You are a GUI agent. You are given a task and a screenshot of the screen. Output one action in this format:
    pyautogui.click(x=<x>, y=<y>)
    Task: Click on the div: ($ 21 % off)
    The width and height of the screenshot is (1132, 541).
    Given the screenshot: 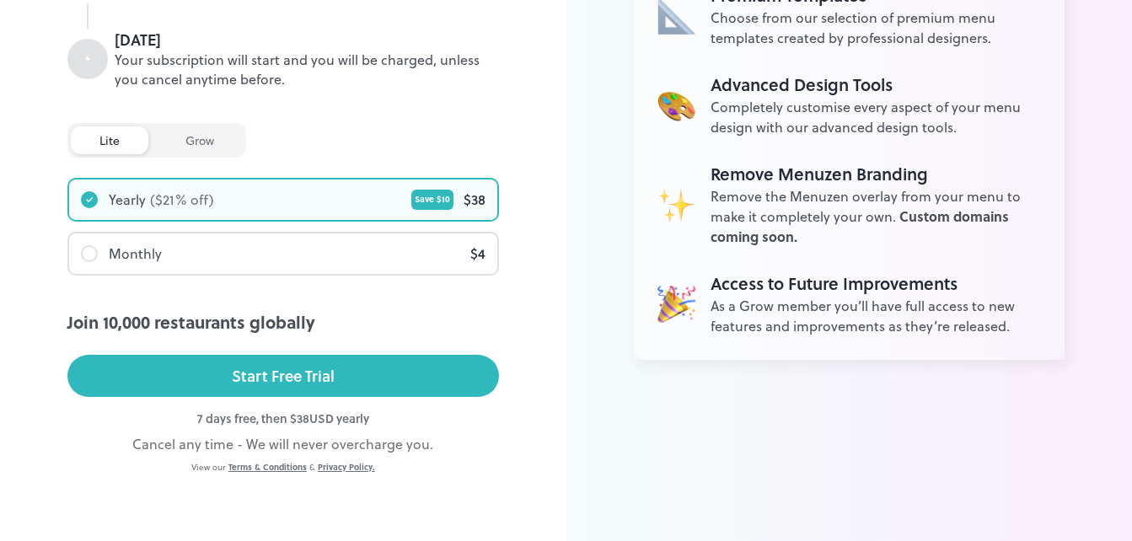 What is the action you would take?
    pyautogui.click(x=182, y=200)
    